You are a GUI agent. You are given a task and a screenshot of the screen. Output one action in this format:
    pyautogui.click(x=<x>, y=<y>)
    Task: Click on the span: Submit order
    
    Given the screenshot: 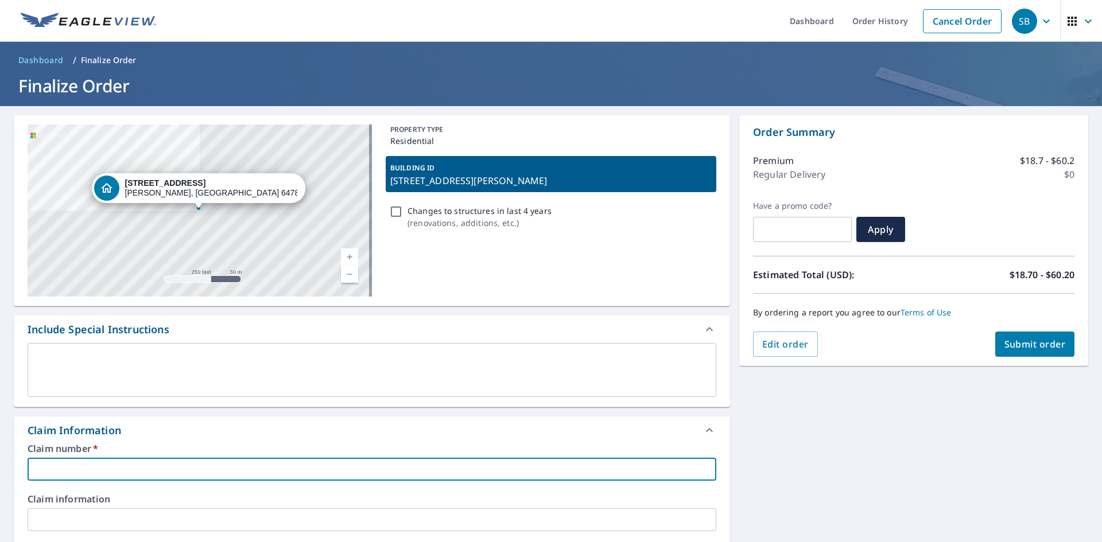 What is the action you would take?
    pyautogui.click(x=1034, y=344)
    